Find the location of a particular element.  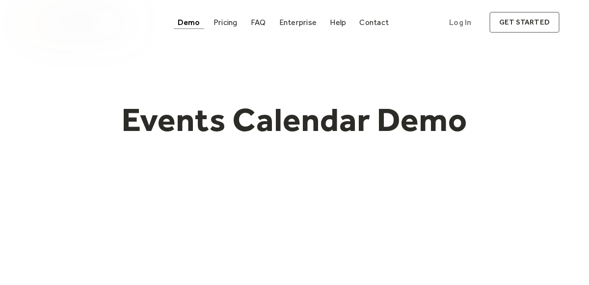

a: FAQ is located at coordinates (258, 22).